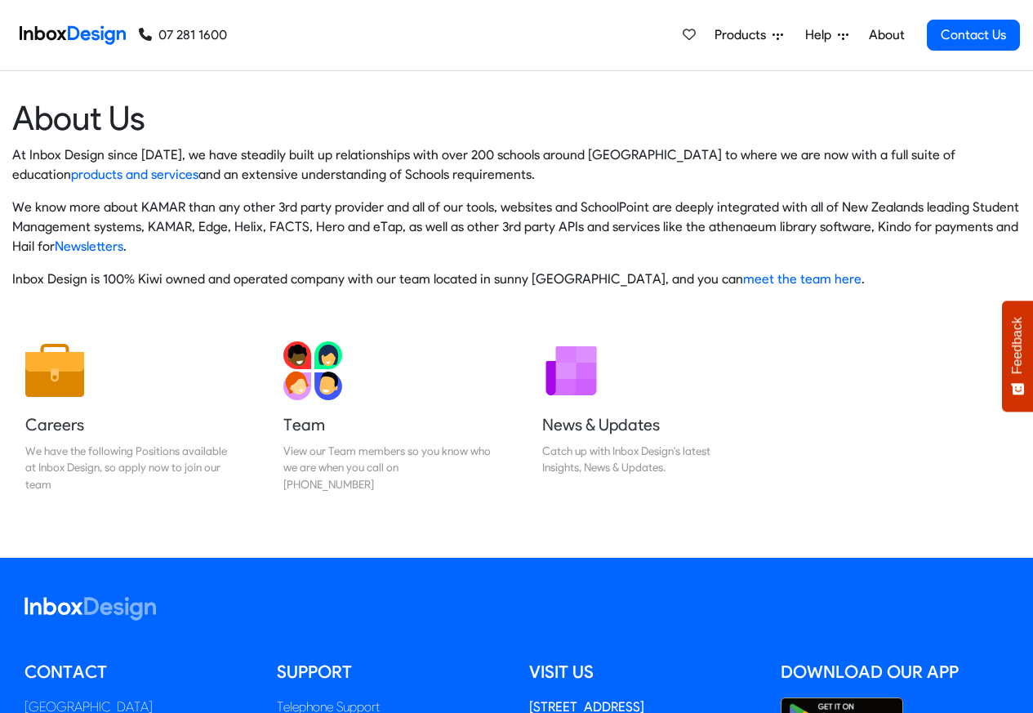 The width and height of the screenshot is (1033, 713). What do you see at coordinates (183, 35) in the screenshot?
I see `a: 07 281 1600` at bounding box center [183, 35].